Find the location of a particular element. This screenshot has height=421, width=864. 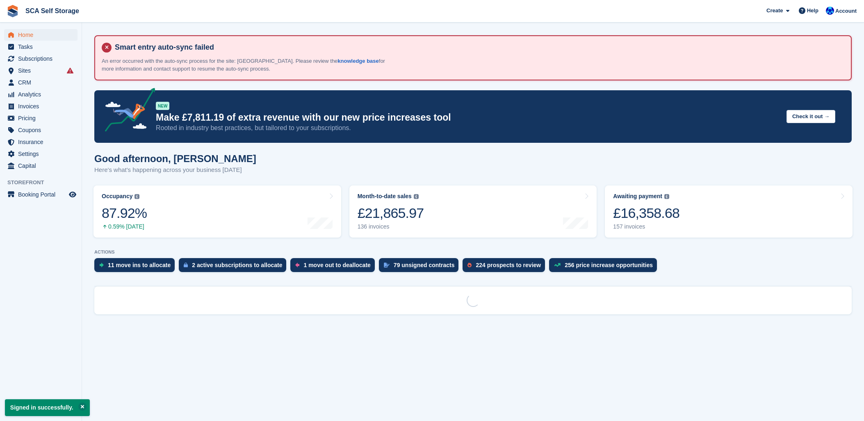

span: Subscriptions is located at coordinates (43, 59).